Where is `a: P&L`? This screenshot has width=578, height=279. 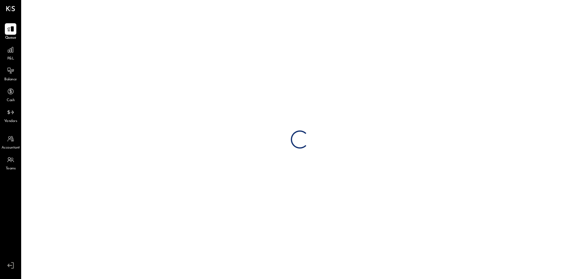 a: P&L is located at coordinates (11, 53).